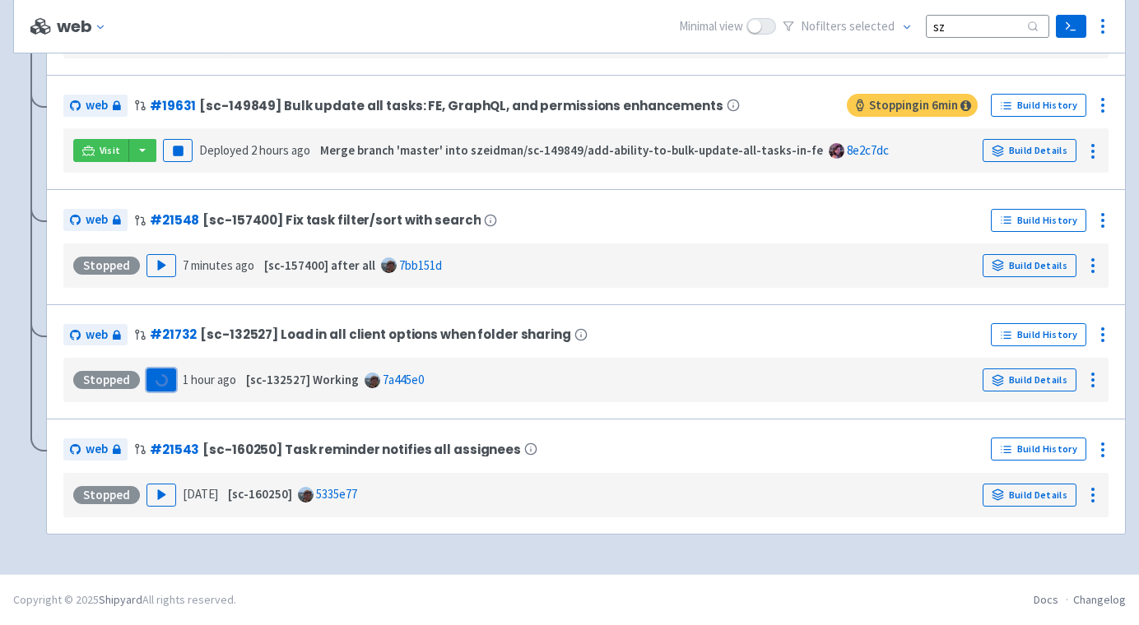 The height and width of the screenshot is (625, 1139). Describe the element at coordinates (571, 150) in the screenshot. I see `strong: Merge branch 'master' into szeidman/sc-149849/add-ability-to-bulk-update-all-tasks-in-fe` at that location.